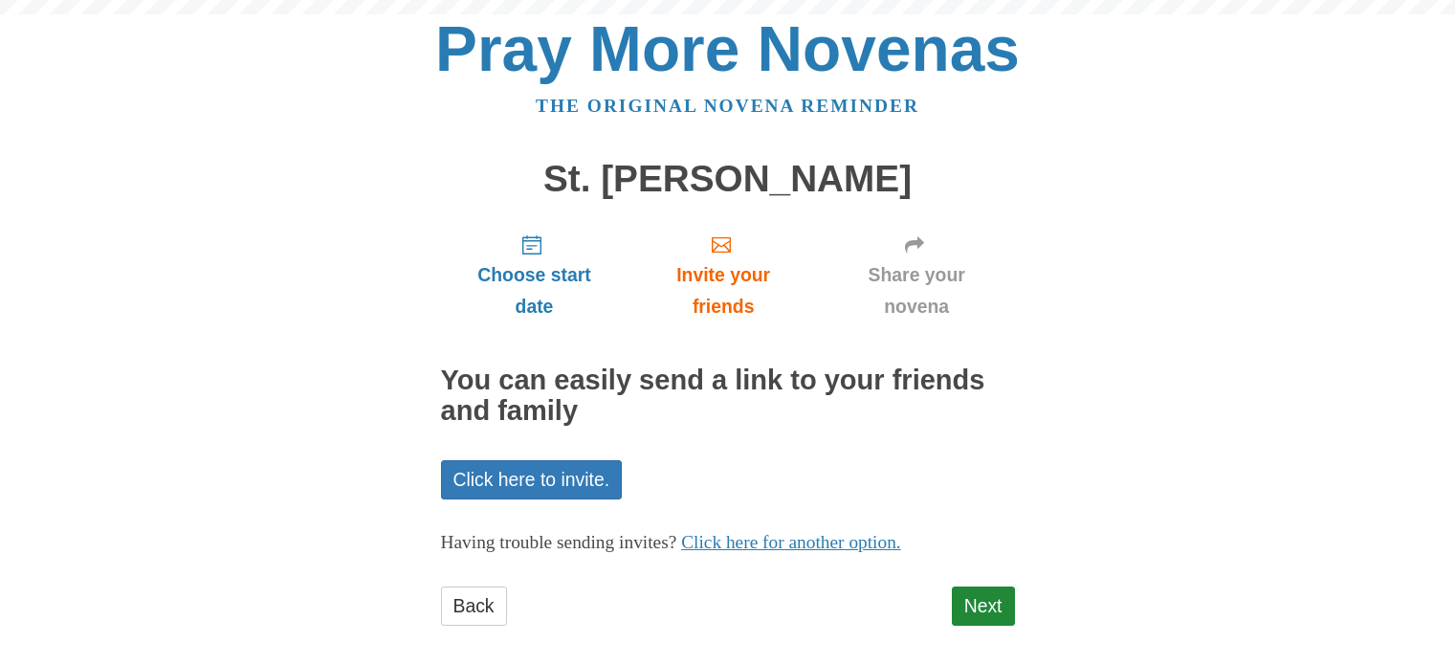  What do you see at coordinates (983, 605) in the screenshot?
I see `a: Next` at bounding box center [983, 605].